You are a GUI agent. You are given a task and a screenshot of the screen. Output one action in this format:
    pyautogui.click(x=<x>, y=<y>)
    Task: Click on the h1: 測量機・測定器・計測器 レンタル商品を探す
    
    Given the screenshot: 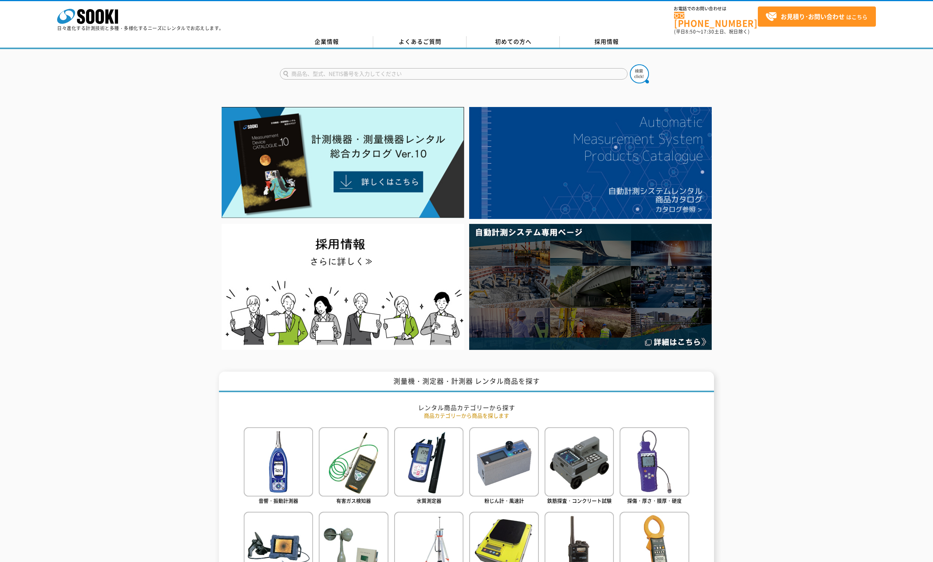 What is the action you would take?
    pyautogui.click(x=466, y=382)
    